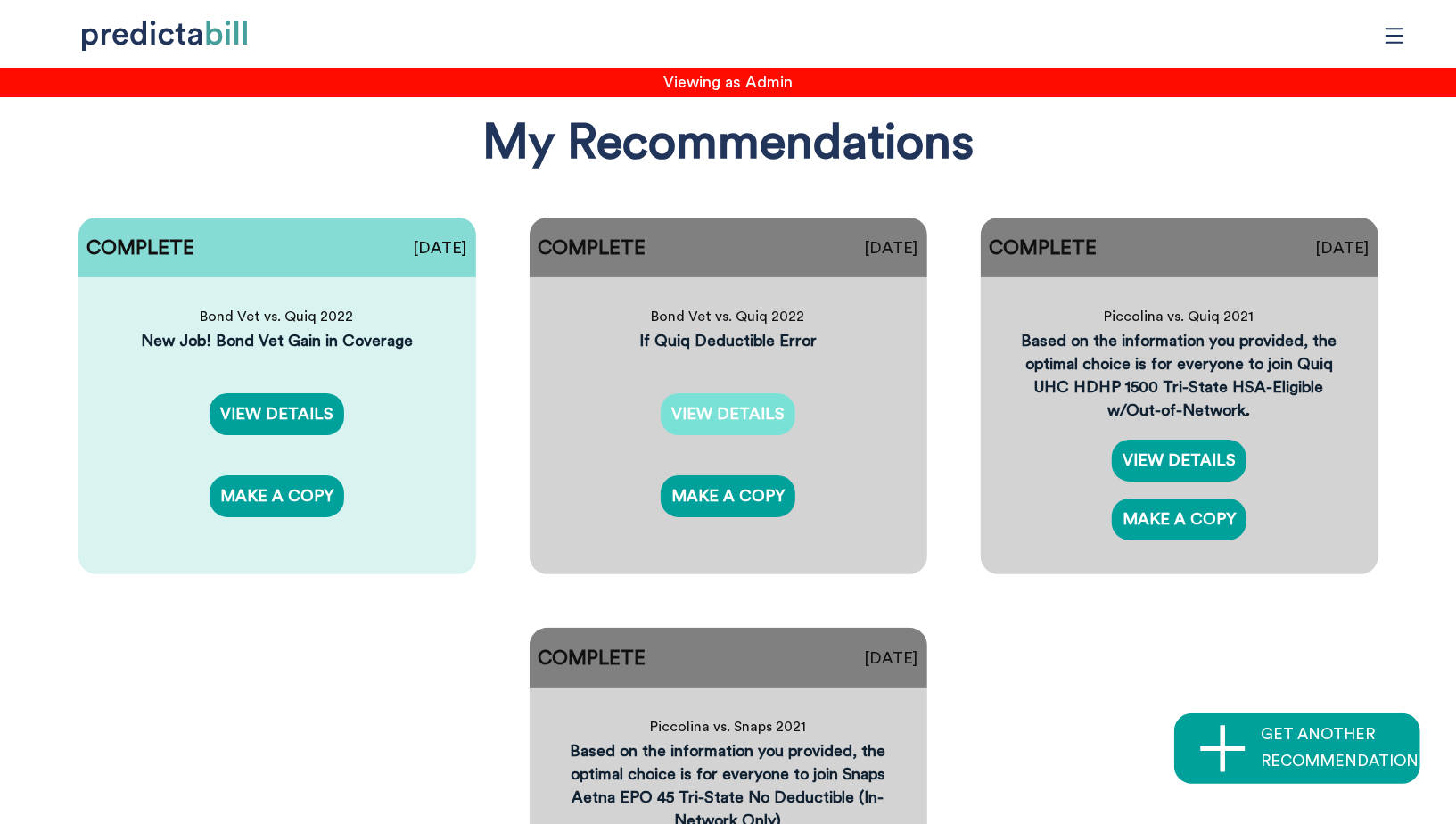  What do you see at coordinates (1318, 735) in the screenshot?
I see `p: GET ANOTHER` at bounding box center [1318, 735].